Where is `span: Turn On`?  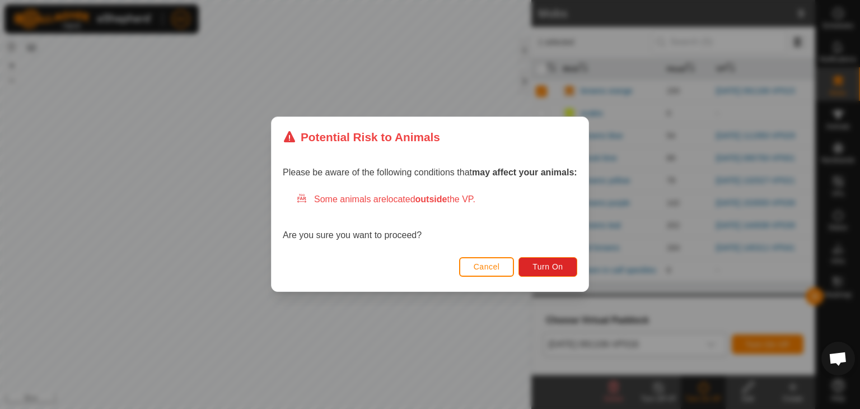
span: Turn On is located at coordinates (548, 267).